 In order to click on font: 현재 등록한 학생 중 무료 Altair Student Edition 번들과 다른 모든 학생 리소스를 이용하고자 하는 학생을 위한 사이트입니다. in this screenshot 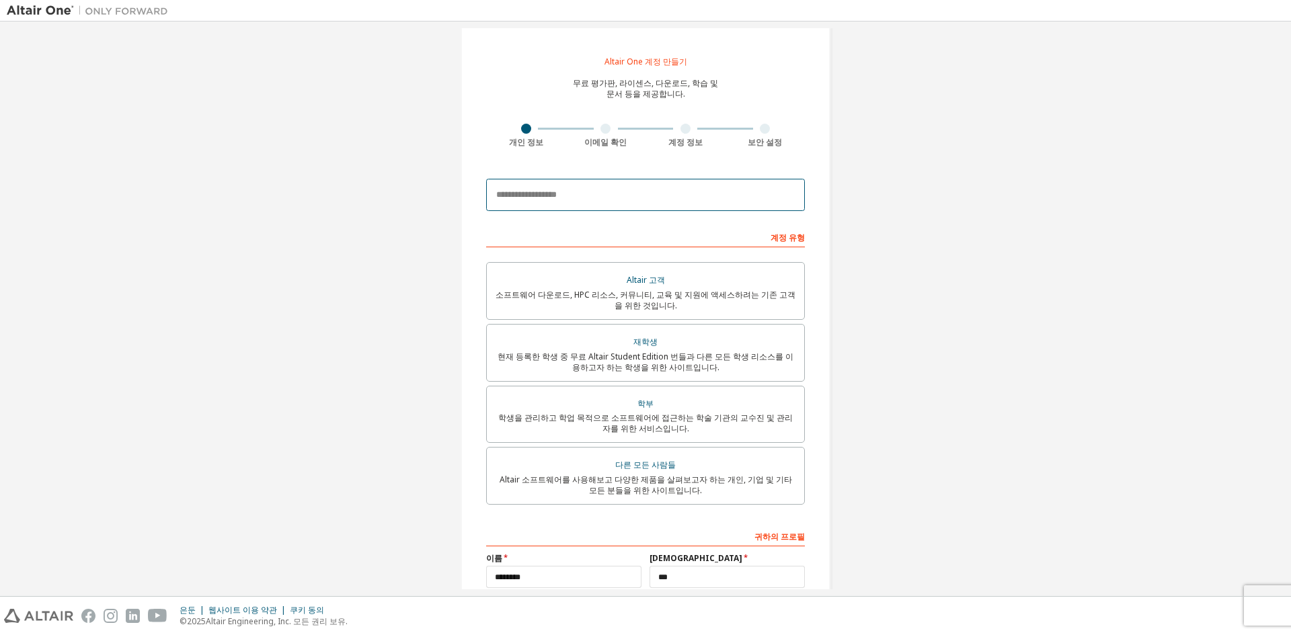, I will do `click(645, 362)`.